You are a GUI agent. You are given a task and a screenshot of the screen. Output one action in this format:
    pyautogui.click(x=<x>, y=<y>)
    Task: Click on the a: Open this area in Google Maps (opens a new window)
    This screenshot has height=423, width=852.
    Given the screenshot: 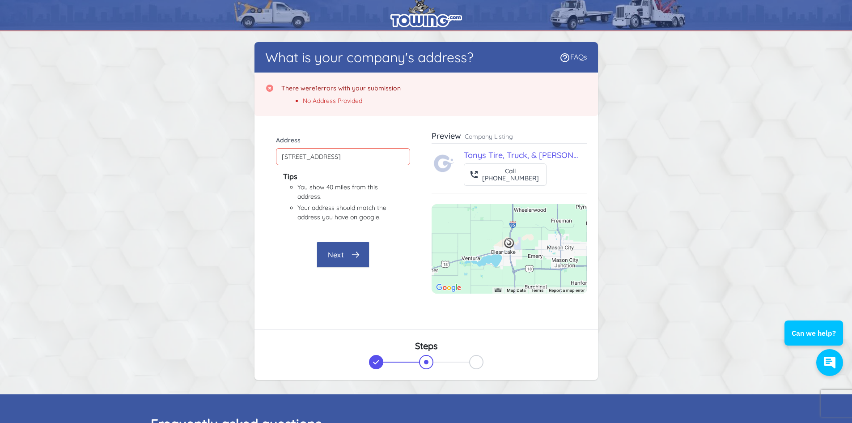 What is the action you would take?
    pyautogui.click(x=449, y=288)
    